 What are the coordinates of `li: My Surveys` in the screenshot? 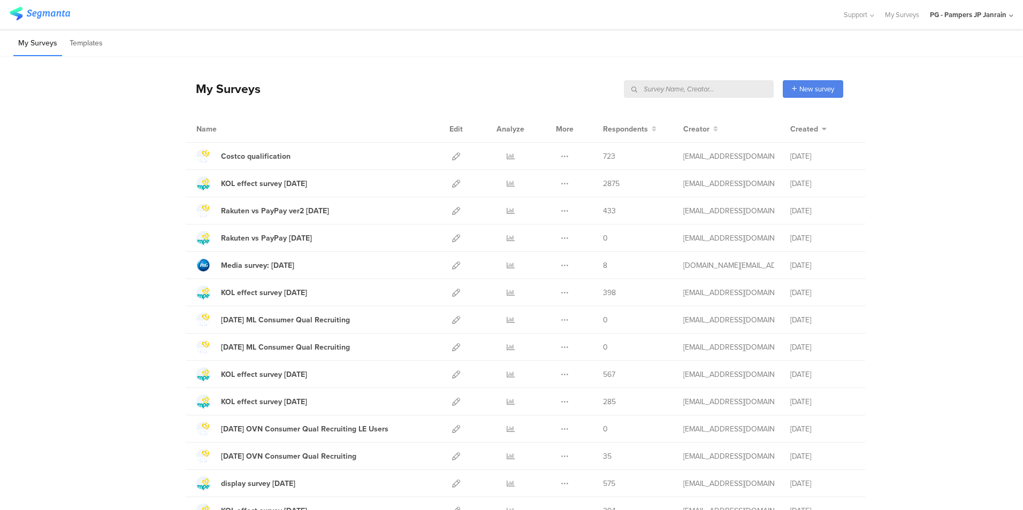 It's located at (37, 43).